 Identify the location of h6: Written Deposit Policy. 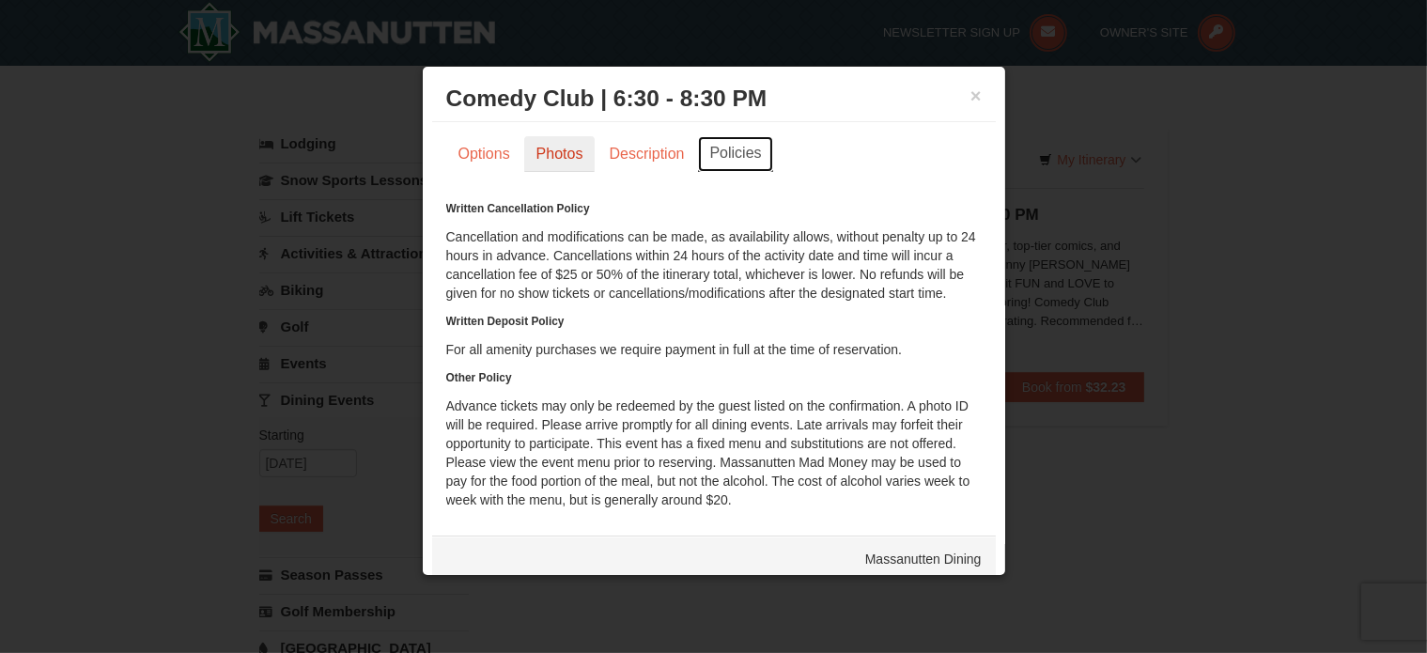
(714, 321).